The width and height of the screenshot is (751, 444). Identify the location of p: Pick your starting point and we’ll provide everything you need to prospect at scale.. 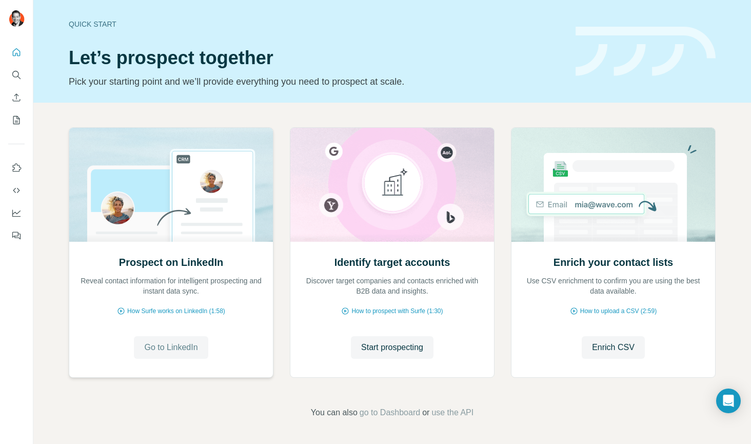
(316, 82).